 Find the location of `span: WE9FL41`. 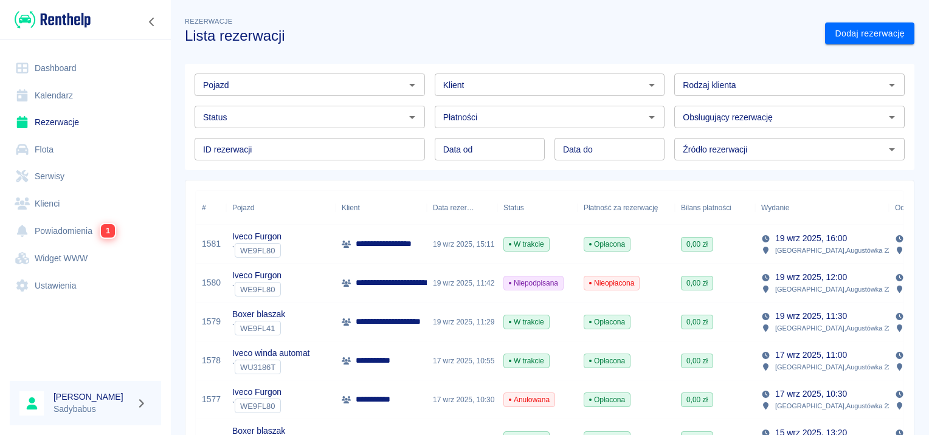

span: WE9FL41 is located at coordinates (258, 328).